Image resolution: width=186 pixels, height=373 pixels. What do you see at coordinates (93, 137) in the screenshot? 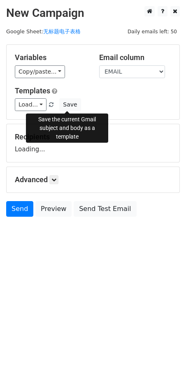
I see `h5: Recipients` at bounding box center [93, 137].